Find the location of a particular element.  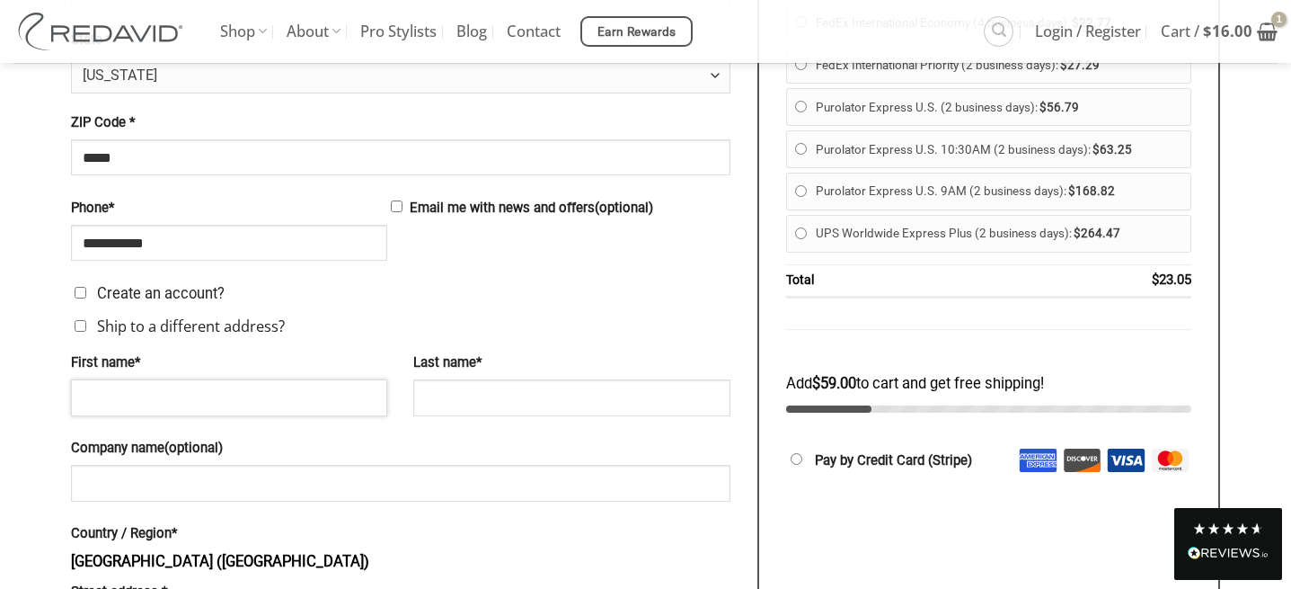

img: REDAVID Salon Products | United States is located at coordinates (103, 31).